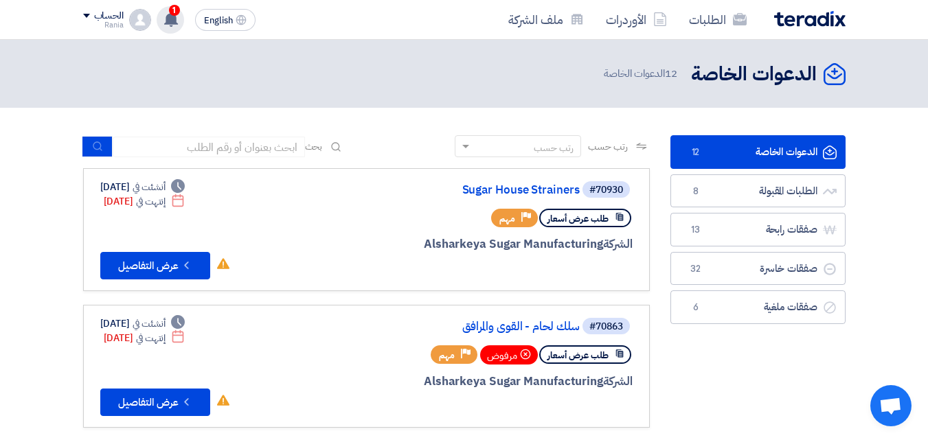 Image resolution: width=928 pixels, height=440 pixels. I want to click on div: رتب حسب, so click(554, 148).